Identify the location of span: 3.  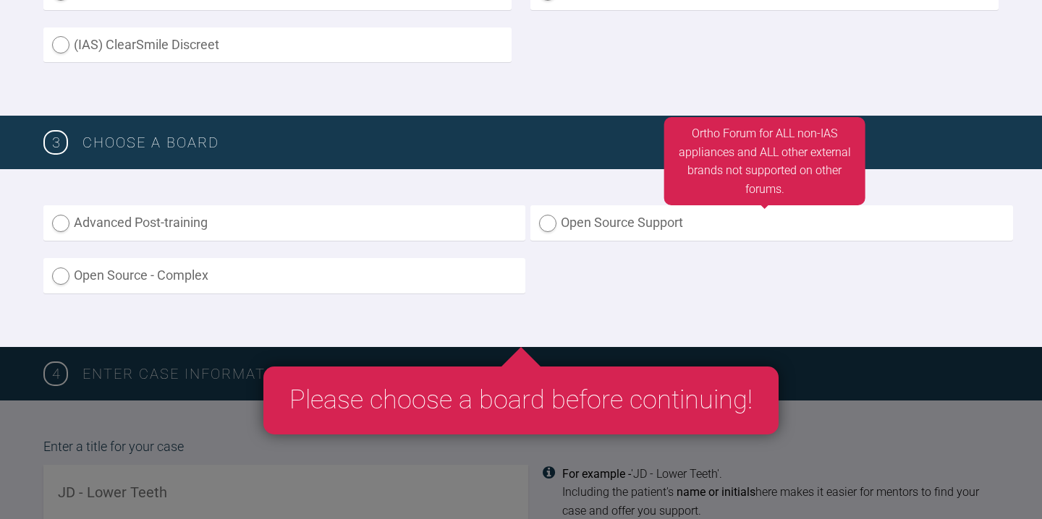
(56, 142).